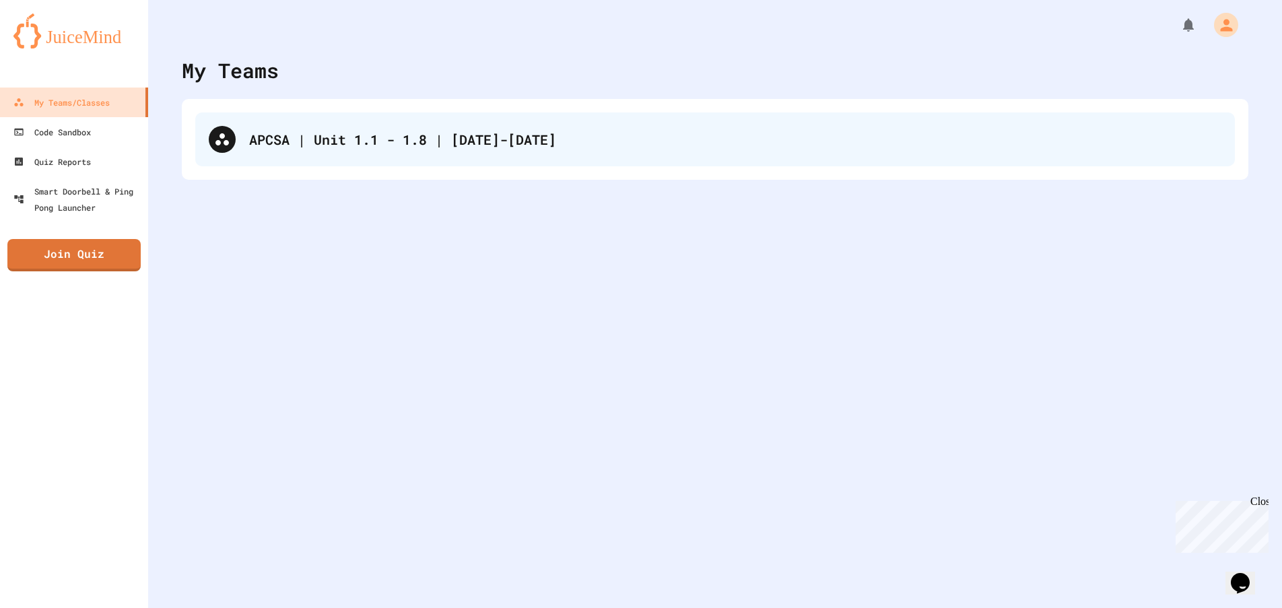  I want to click on div: My Account, so click(1221, 25).